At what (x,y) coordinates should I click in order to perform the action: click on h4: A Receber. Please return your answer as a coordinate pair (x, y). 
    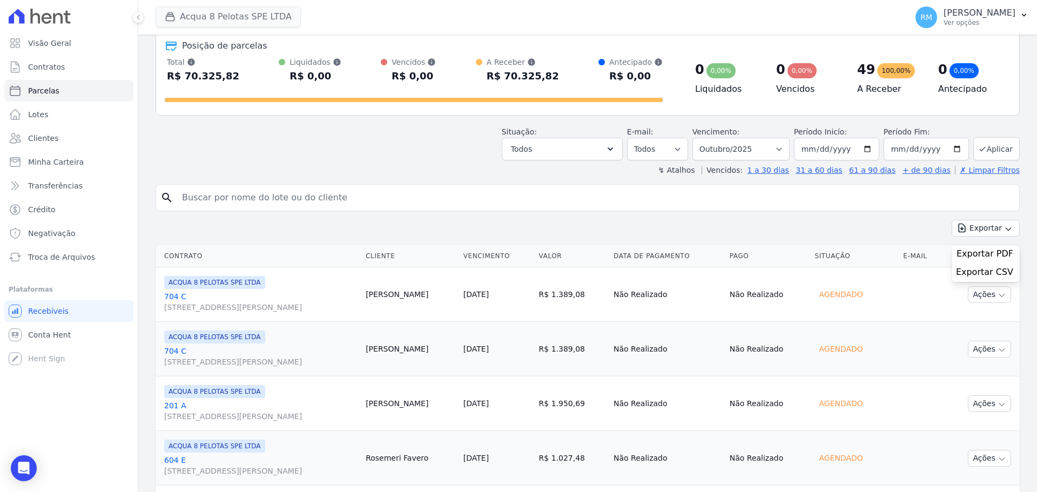
    Looking at the image, I should click on (889, 89).